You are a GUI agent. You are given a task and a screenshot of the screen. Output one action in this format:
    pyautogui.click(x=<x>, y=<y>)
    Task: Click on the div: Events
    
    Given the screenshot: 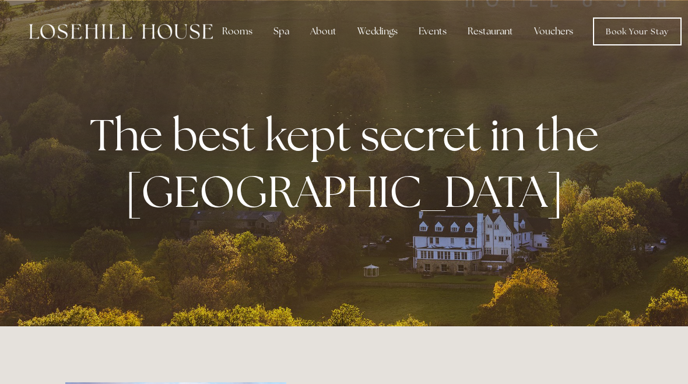 What is the action you would take?
    pyautogui.click(x=432, y=31)
    